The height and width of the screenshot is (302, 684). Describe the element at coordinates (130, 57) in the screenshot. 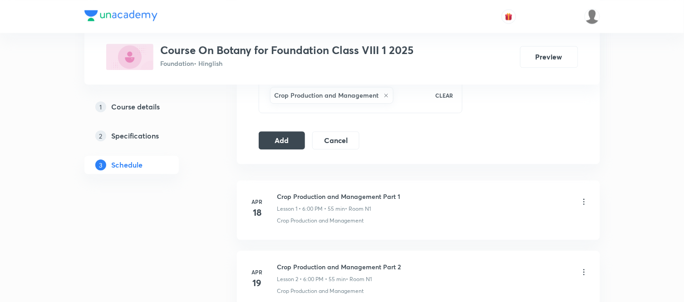

I see `img: B45F11F2-6CB4-4303-9B94-3D6B39AF98A0_plus.png` at that location.